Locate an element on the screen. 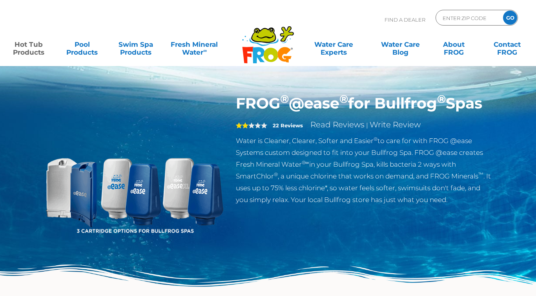  a: Hot TubProducts is located at coordinates (29, 44).